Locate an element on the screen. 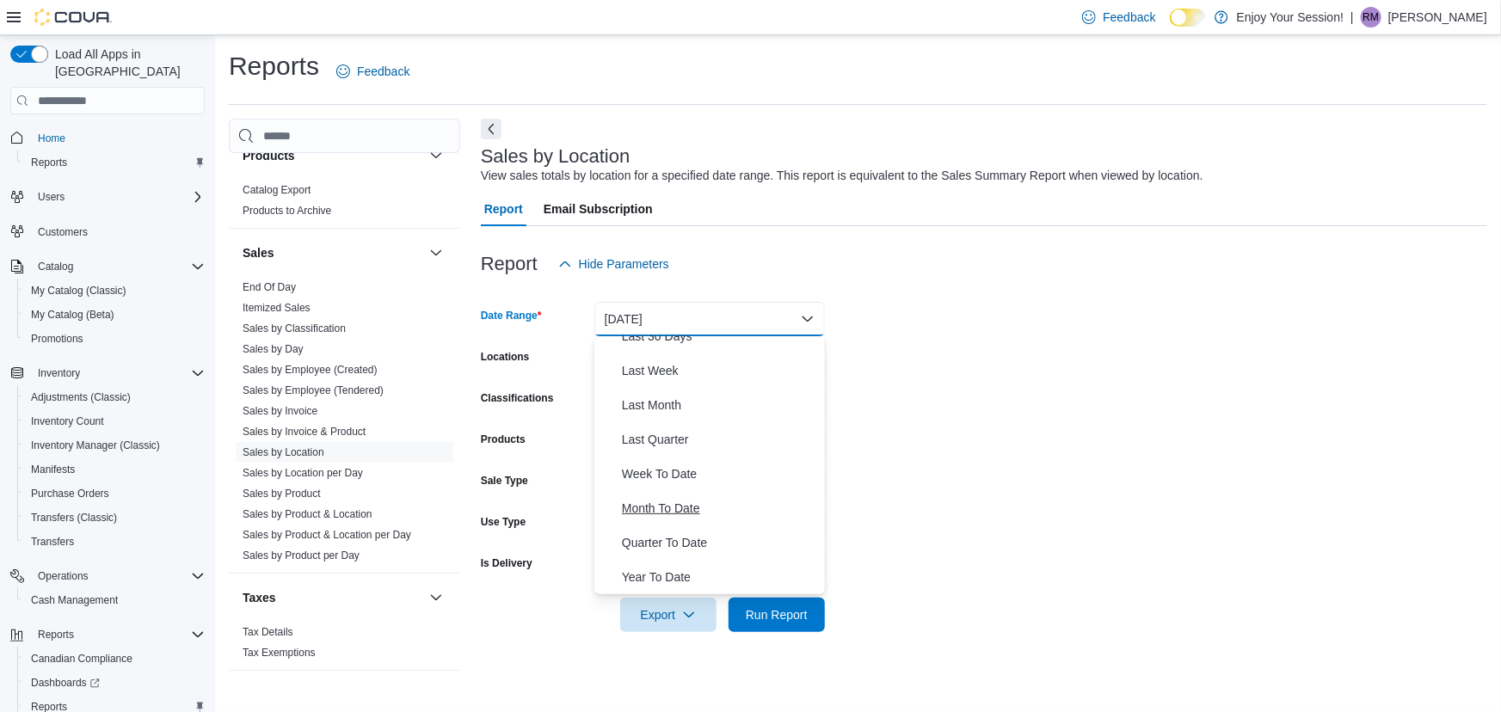 This screenshot has height=712, width=1501. button: Transfers is located at coordinates (114, 542).